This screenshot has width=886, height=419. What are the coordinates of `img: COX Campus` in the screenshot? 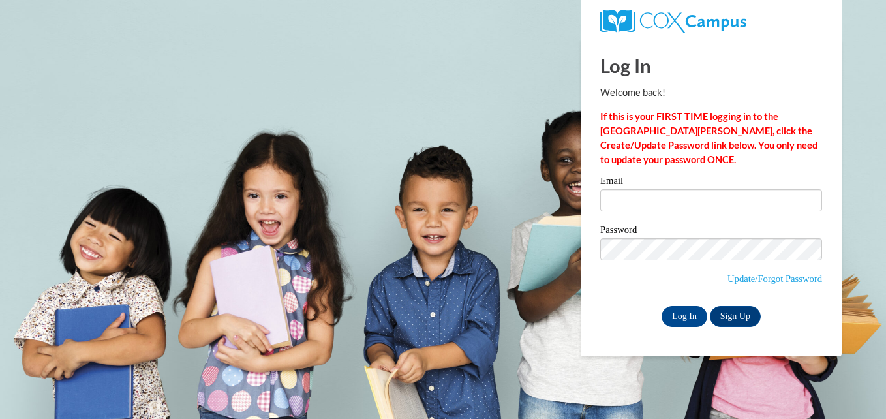 It's located at (673, 22).